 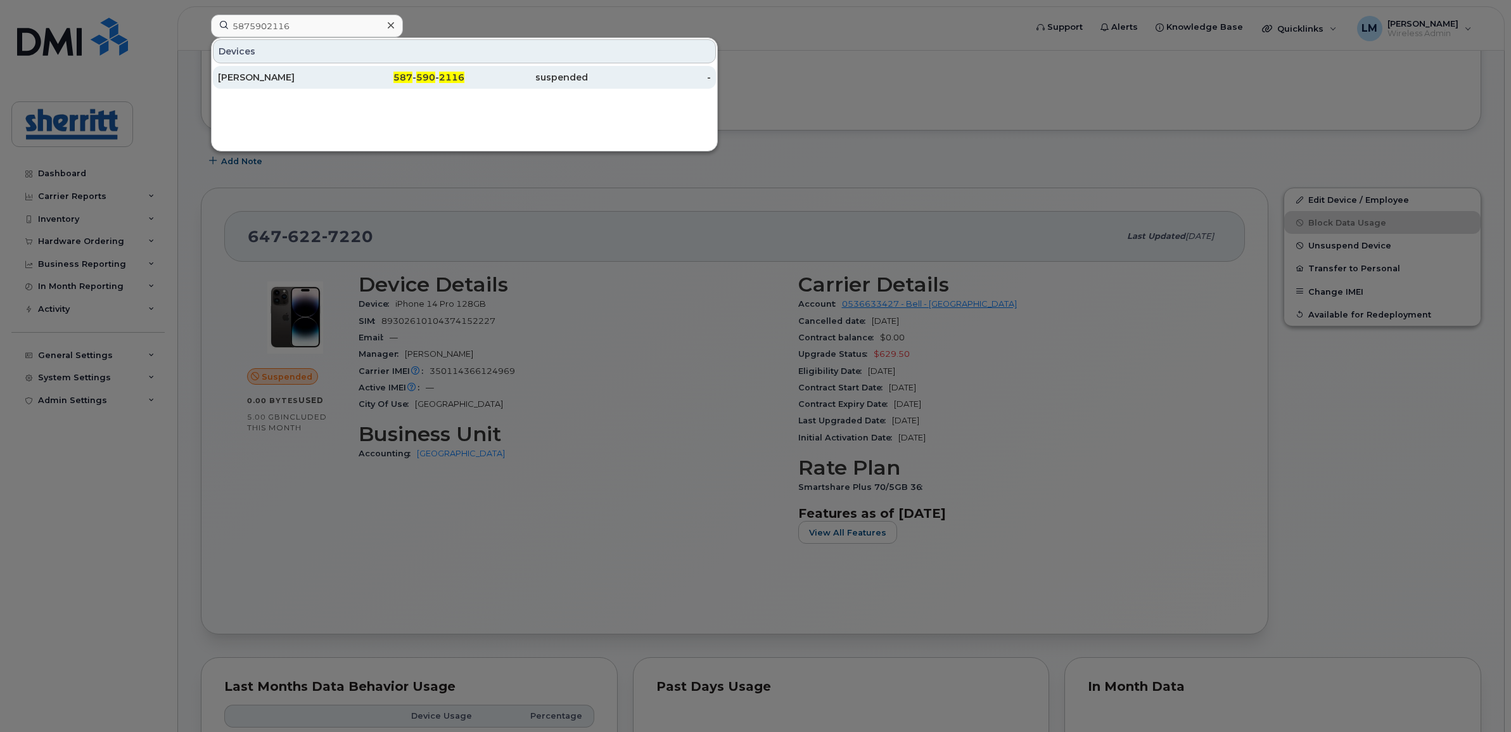 I want to click on span: 590, so click(x=426, y=77).